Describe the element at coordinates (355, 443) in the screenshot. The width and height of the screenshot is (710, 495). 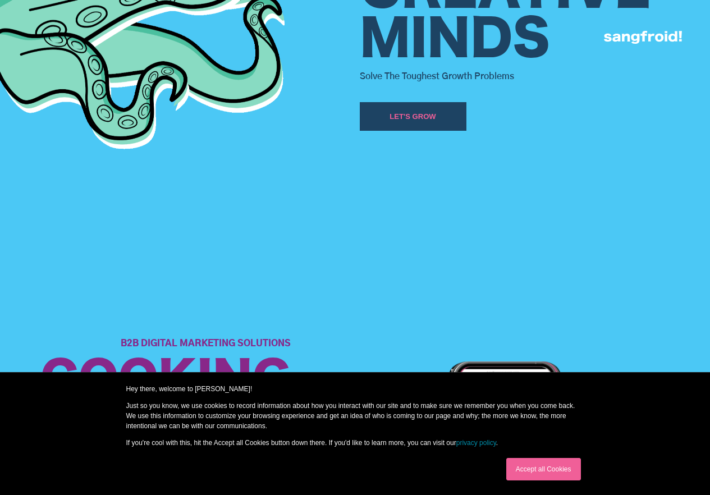
I see `p: If you're cool with this, hit the Accept all Cookies button down there. If you'd like to learn mo...` at that location.